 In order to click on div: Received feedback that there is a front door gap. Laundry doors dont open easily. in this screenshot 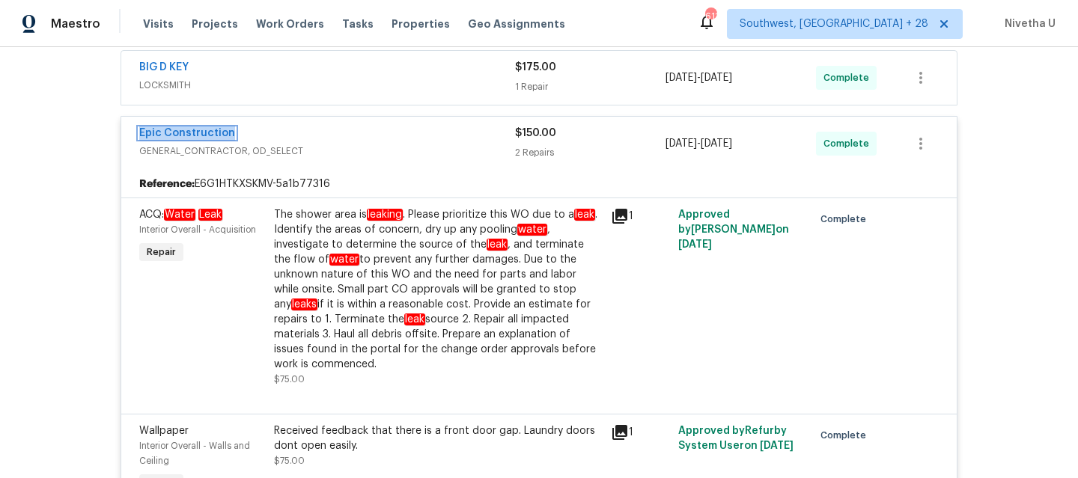, I will do `click(438, 439)`.